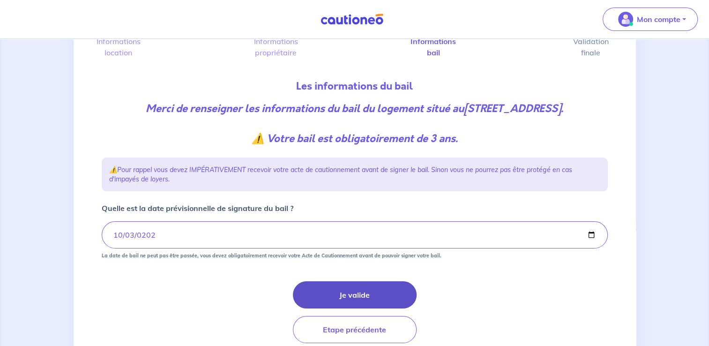 The image size is (709, 346). What do you see at coordinates (341, 174) in the screenshot?
I see `em: Pour rappel vous devez IMPÉRATIVEMENT recevoir votre acte de cautionnement avant de signer le bai...` at bounding box center [341, 174].